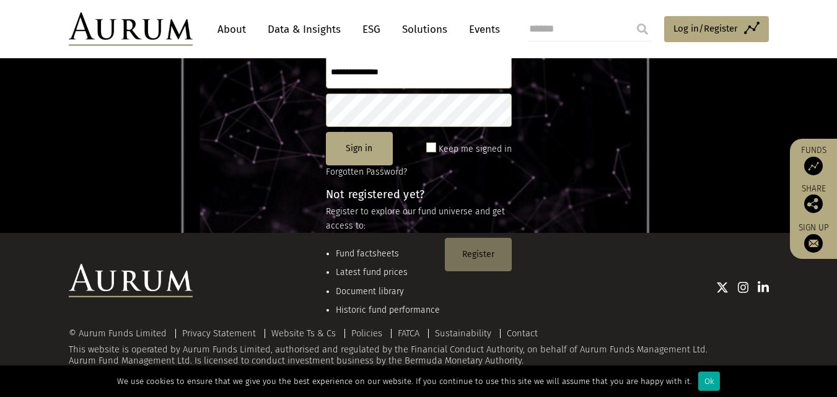 The width and height of the screenshot is (837, 397). I want to click on a: Forgotten Password?, so click(366, 172).